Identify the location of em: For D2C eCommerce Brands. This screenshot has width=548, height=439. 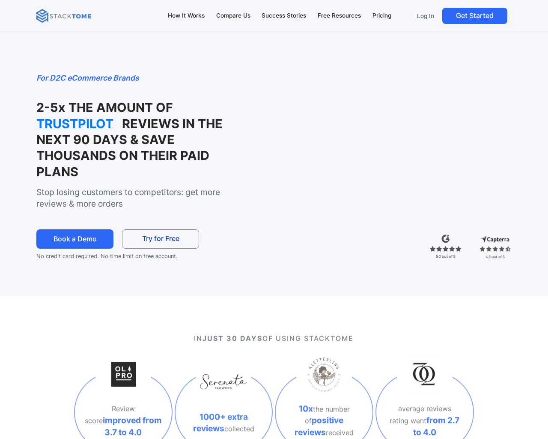
(88, 78).